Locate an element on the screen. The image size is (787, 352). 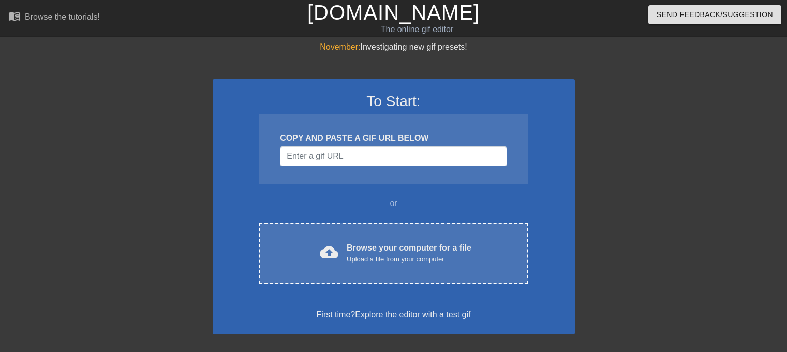
div: First time? is located at coordinates (394, 314).